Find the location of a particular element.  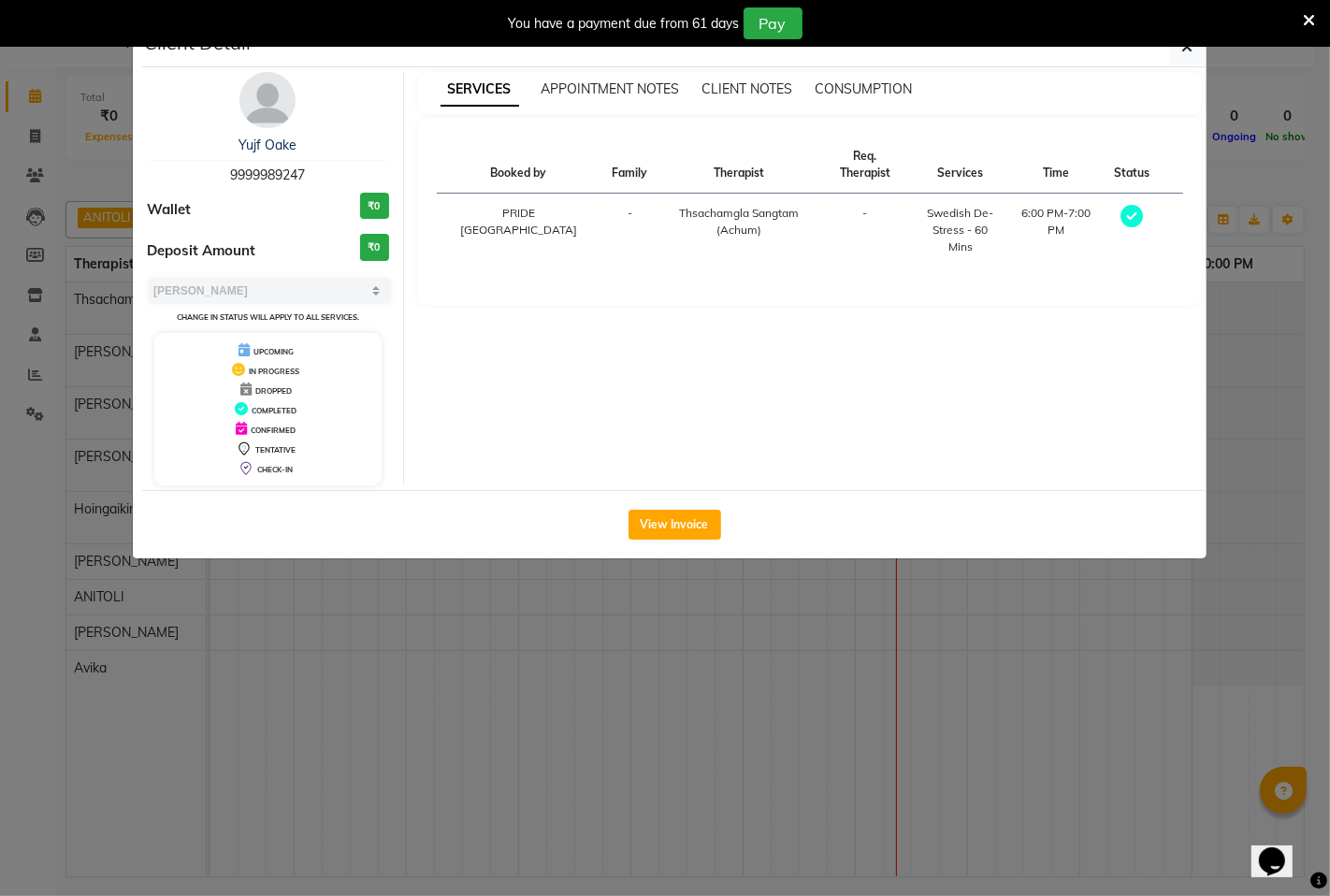

th: Status is located at coordinates (1132, 164).